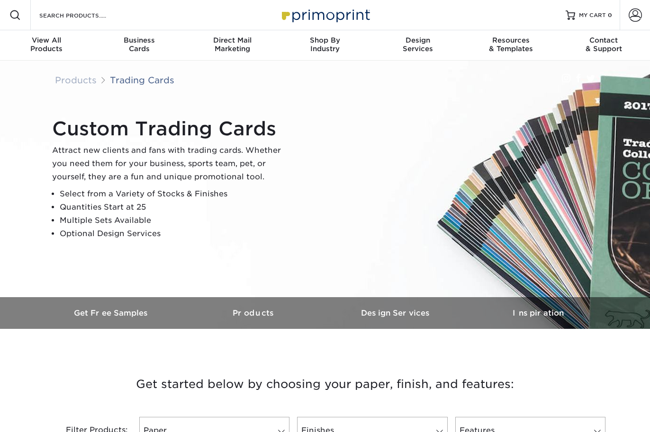  What do you see at coordinates (592, 15) in the screenshot?
I see `span: MY CART` at bounding box center [592, 15].